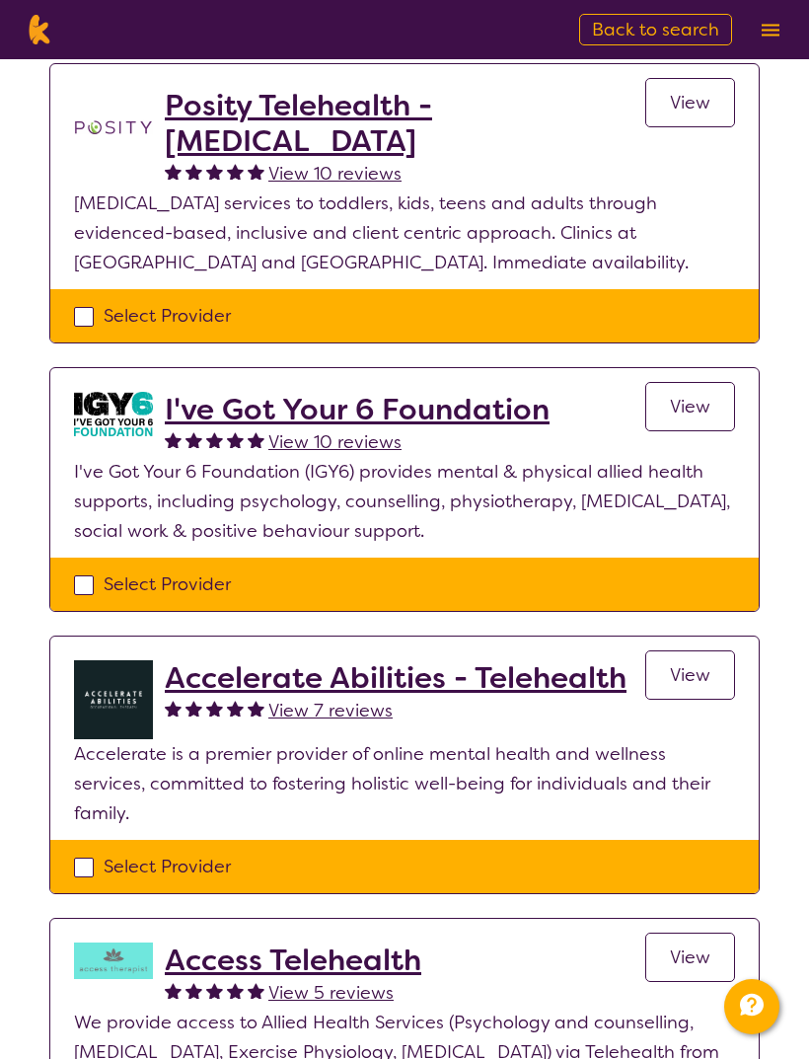 The width and height of the screenshot is (809, 1059). What do you see at coordinates (331, 993) in the screenshot?
I see `span: View 5 reviews` at bounding box center [331, 993].